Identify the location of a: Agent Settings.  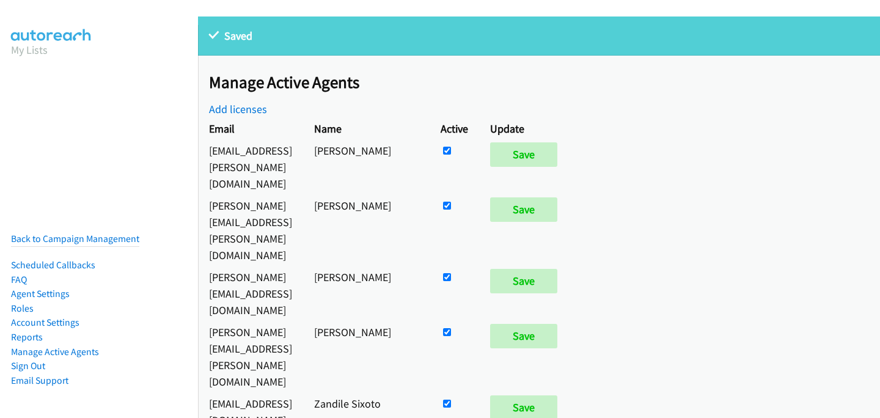
(40, 293).